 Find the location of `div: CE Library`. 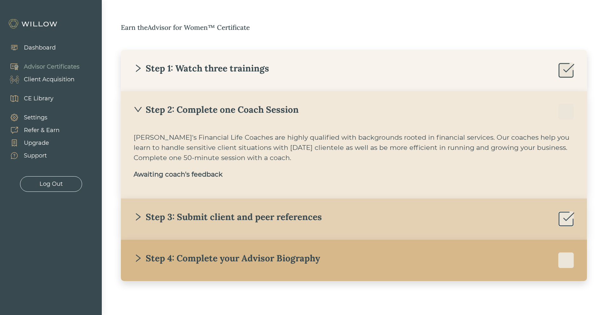

div: CE Library is located at coordinates (38, 99).